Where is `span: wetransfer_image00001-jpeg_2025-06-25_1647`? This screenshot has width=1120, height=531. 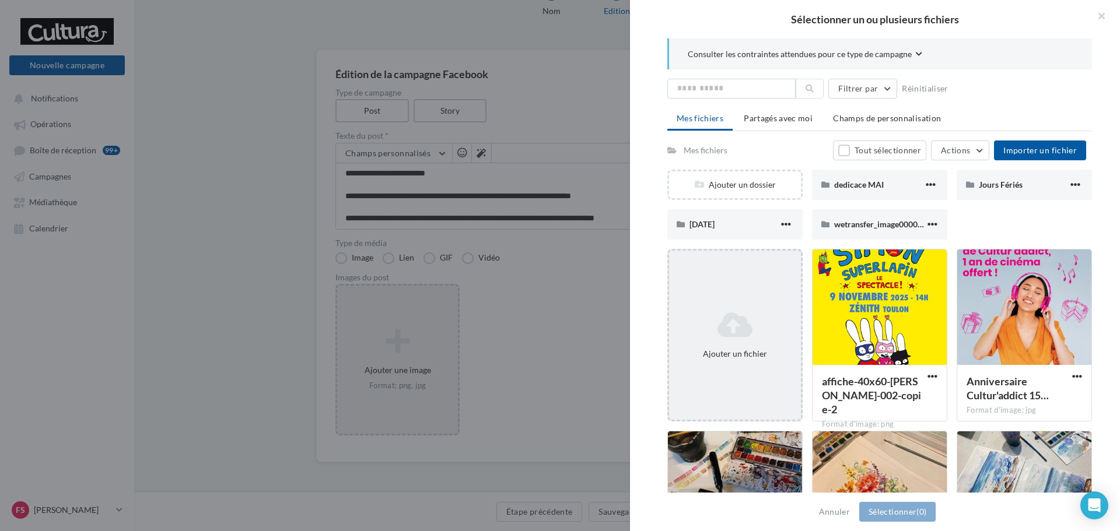 span: wetransfer_image00001-jpeg_2025-06-25_1647 is located at coordinates (921, 224).